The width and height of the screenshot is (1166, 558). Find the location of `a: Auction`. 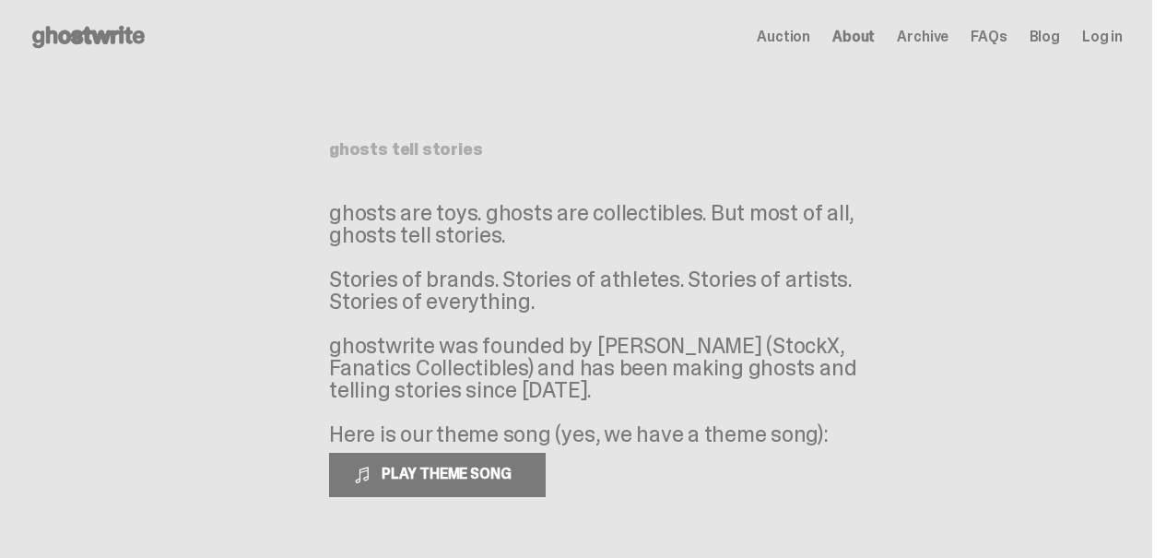

a: Auction is located at coordinates (784, 37).